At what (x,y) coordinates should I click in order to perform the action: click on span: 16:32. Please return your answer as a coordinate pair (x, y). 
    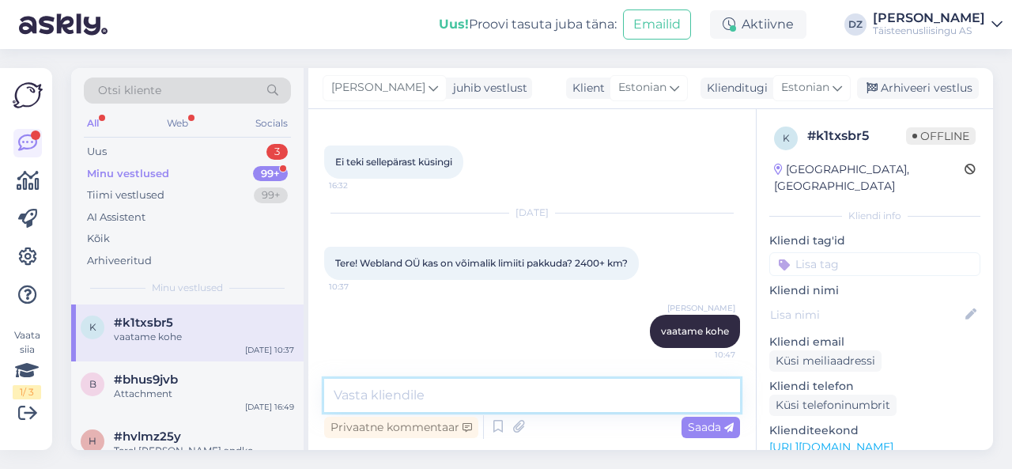
    Looking at the image, I should click on (358, 185).